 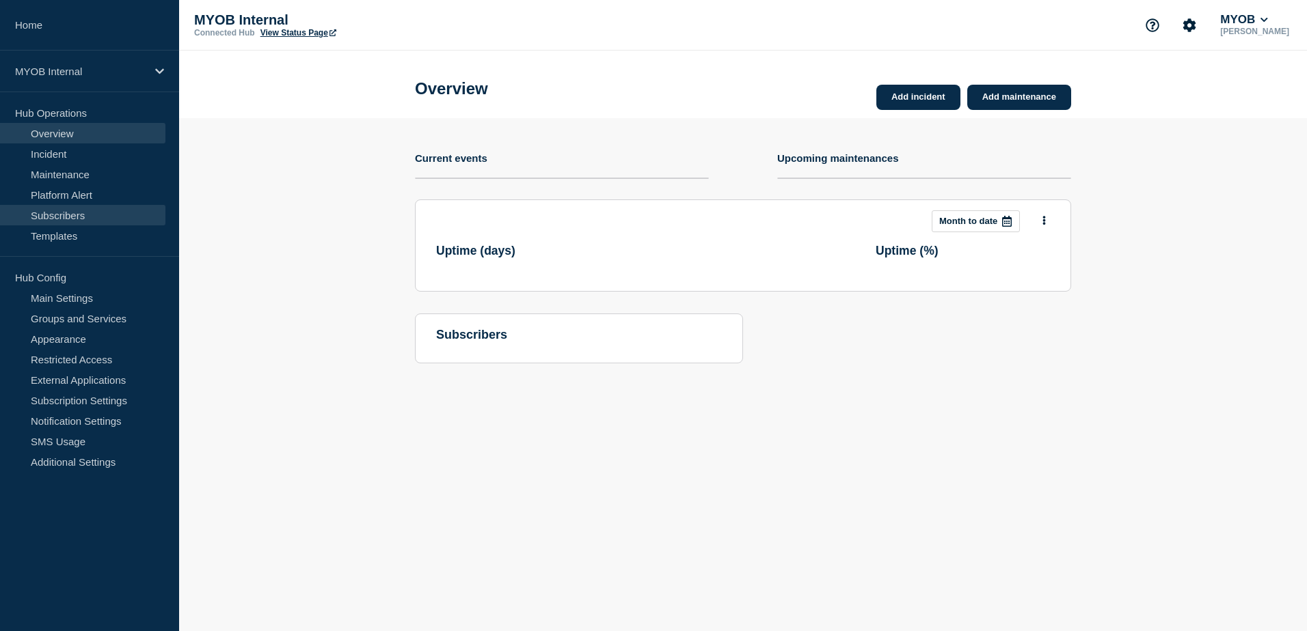 What do you see at coordinates (476, 251) in the screenshot?
I see `h3: Uptime ( days )` at bounding box center [476, 251].